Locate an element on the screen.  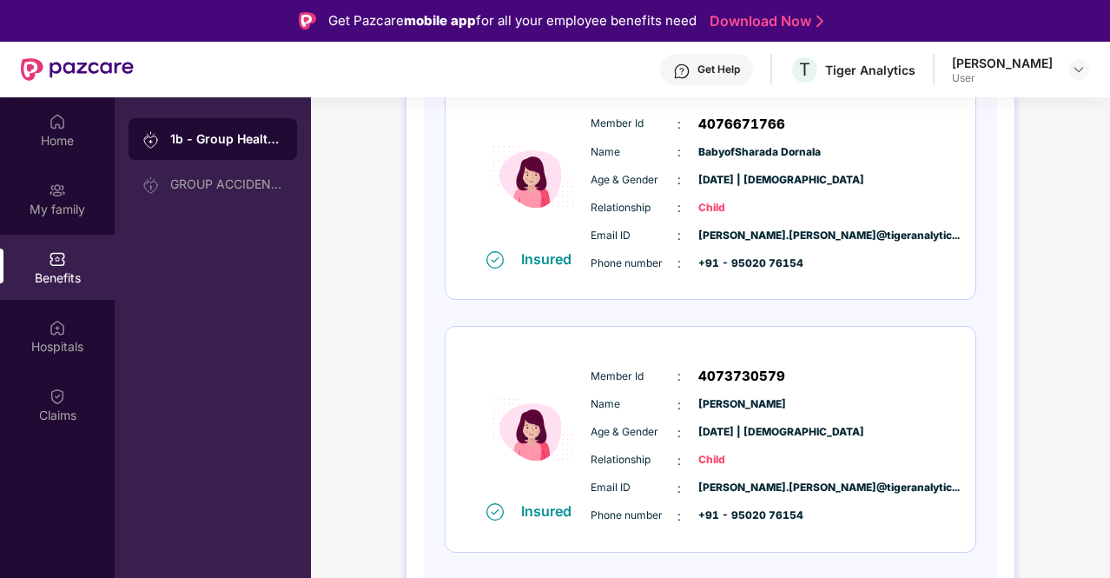
div: 1b - Group Health Insurance is located at coordinates (227, 139).